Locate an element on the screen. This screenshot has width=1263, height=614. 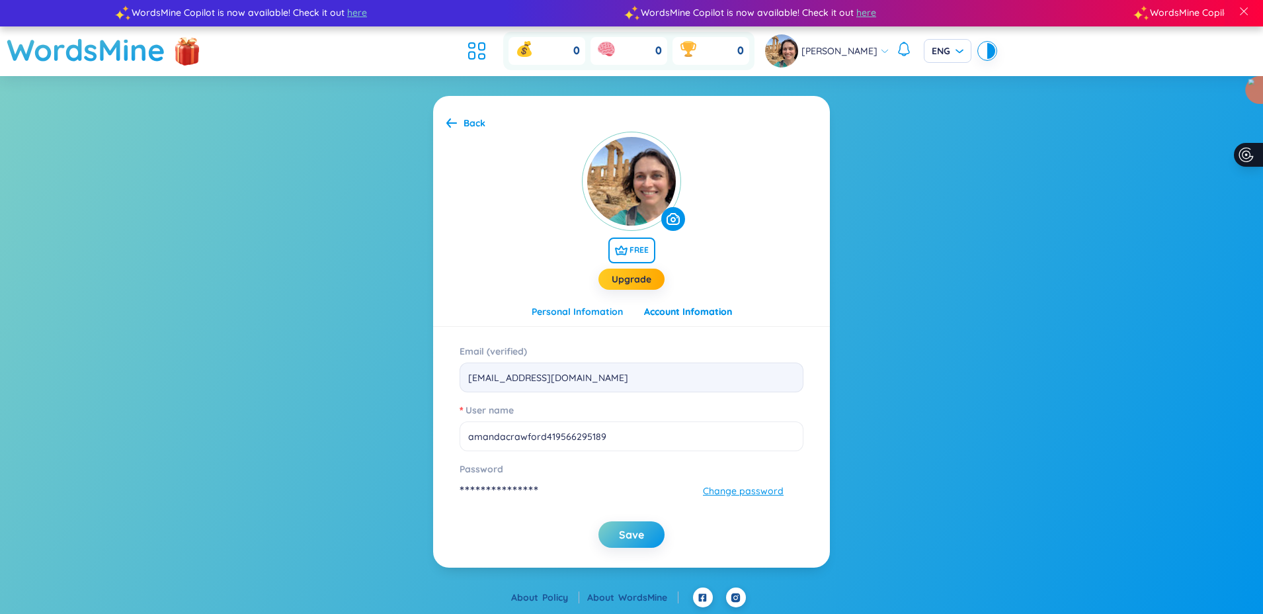
label: Password is located at coordinates (485, 469).